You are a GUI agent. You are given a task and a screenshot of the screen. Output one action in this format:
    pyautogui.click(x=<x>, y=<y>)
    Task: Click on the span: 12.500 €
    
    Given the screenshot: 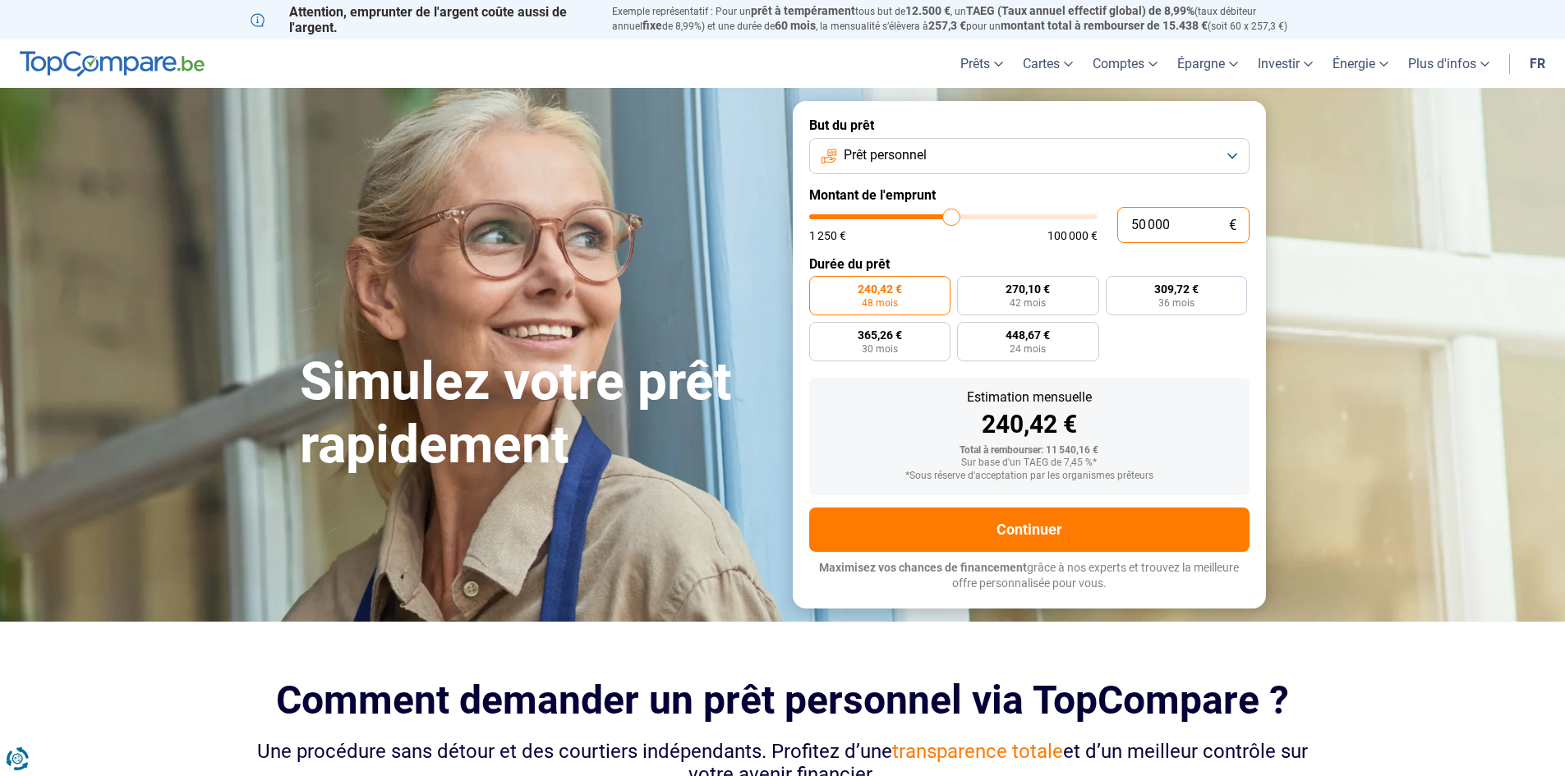 What is the action you would take?
    pyautogui.click(x=927, y=11)
    